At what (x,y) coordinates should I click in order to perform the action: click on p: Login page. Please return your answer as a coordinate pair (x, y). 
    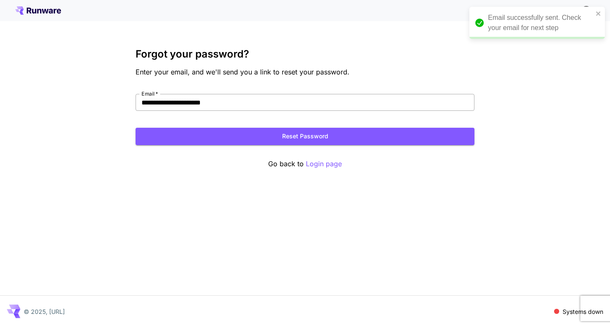
    Looking at the image, I should click on (324, 164).